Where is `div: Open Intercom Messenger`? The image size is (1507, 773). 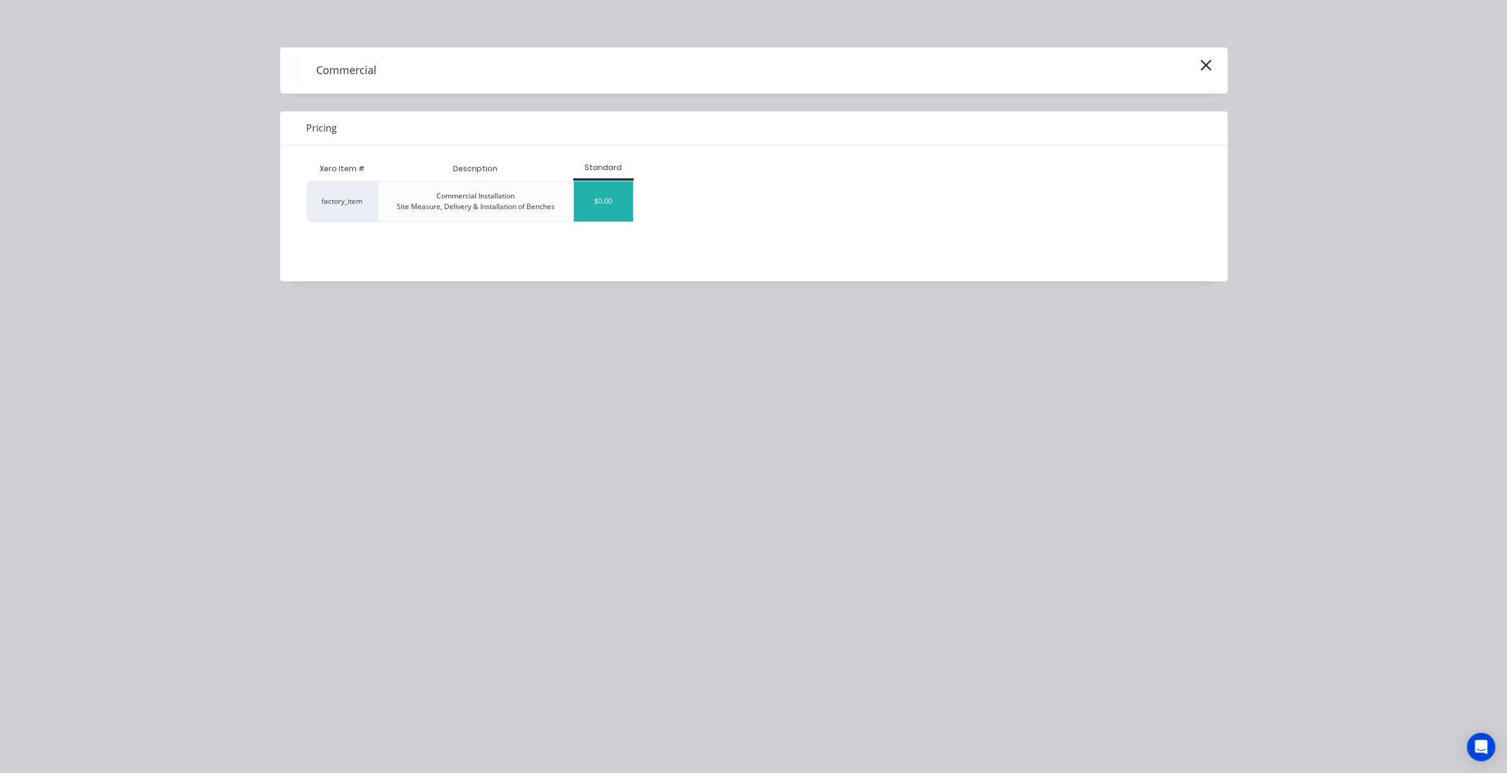
div: Open Intercom Messenger is located at coordinates (1481, 747).